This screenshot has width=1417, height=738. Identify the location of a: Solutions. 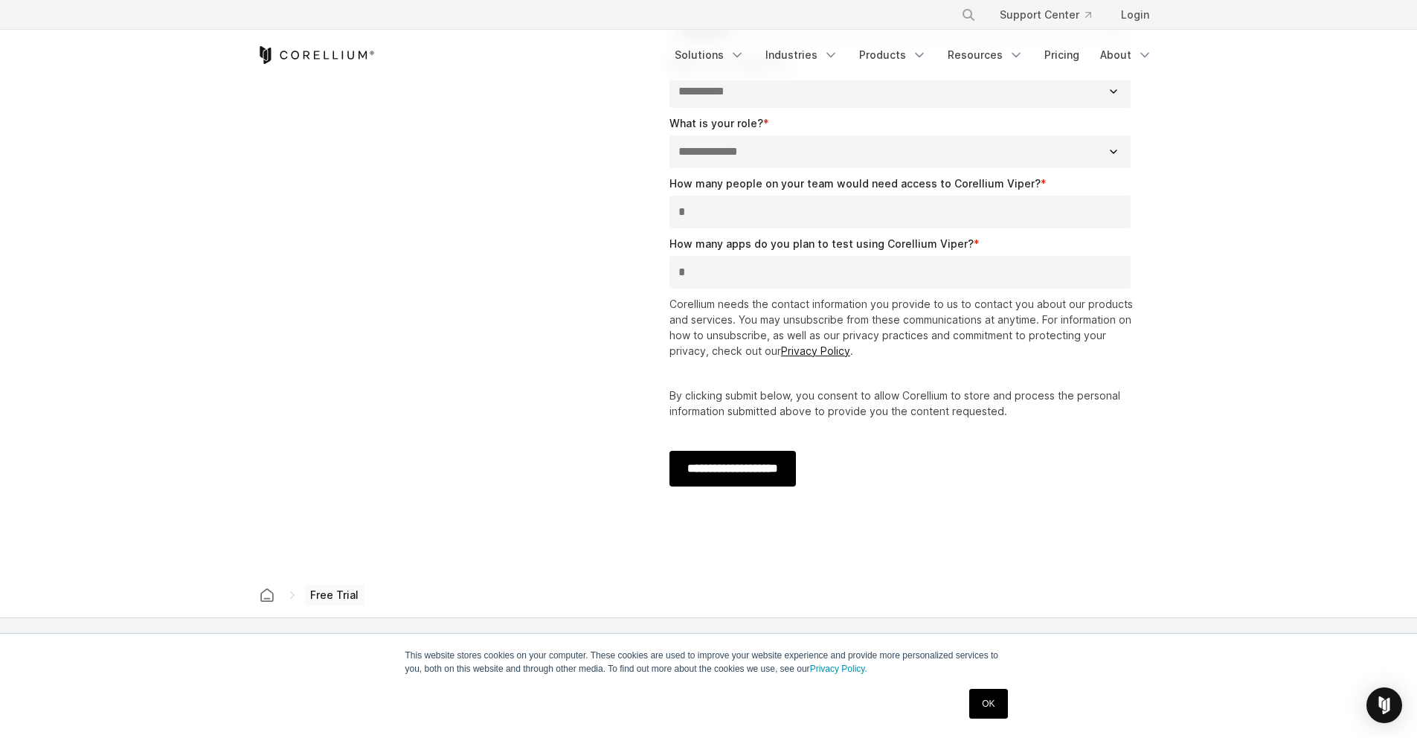
(710, 55).